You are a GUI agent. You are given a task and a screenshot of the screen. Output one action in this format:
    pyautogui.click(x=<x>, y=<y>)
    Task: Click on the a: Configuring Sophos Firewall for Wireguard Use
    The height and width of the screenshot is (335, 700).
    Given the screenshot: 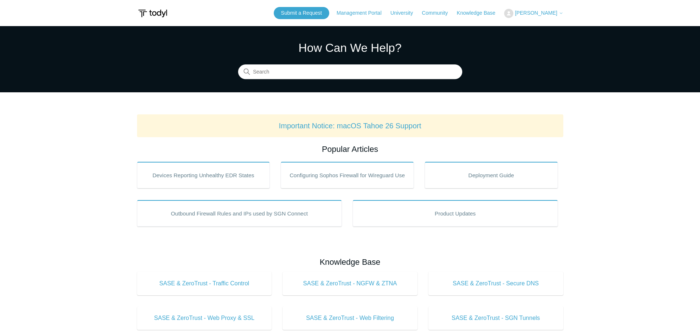 What is the action you would take?
    pyautogui.click(x=347, y=175)
    